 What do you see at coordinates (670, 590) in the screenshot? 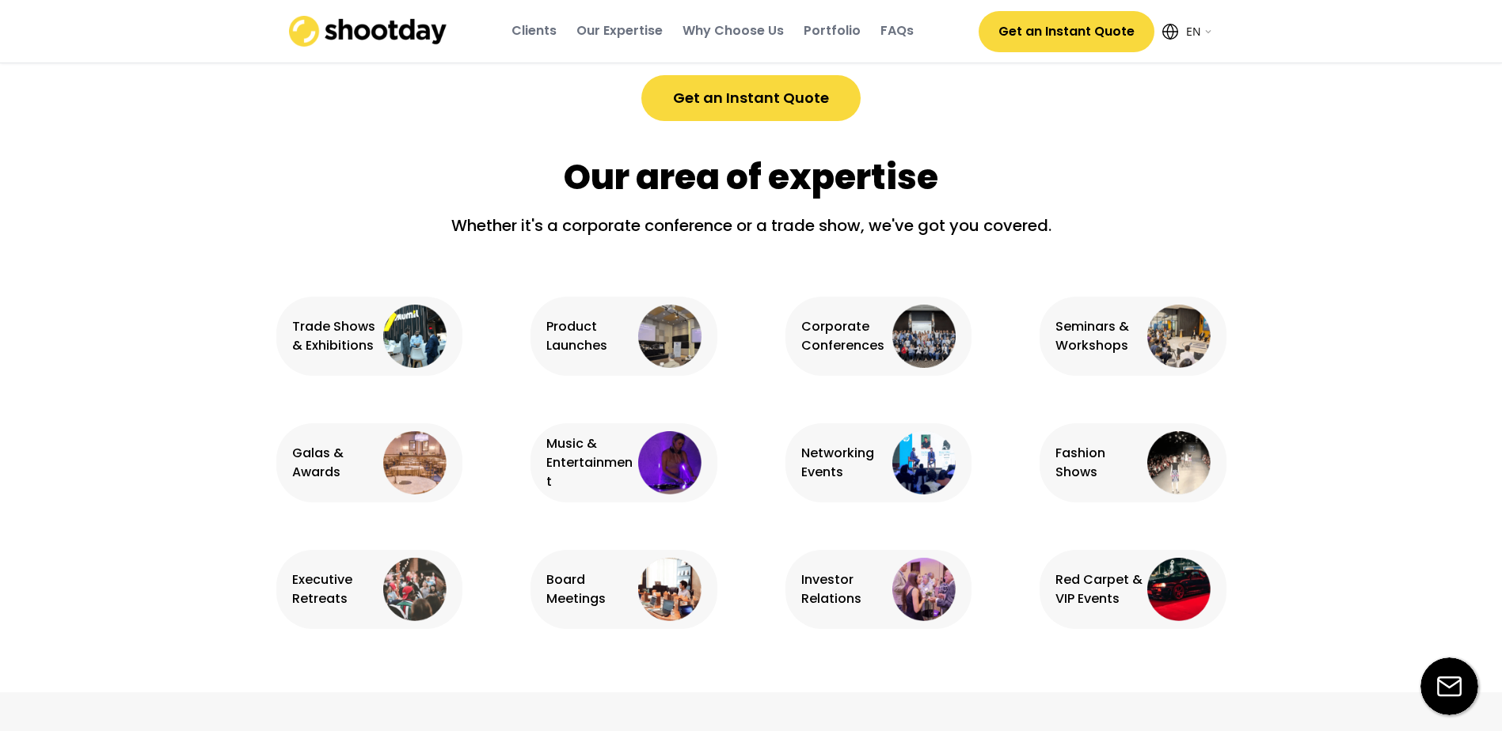
I see `img: board%20meeting%403x.webp` at bounding box center [670, 590].